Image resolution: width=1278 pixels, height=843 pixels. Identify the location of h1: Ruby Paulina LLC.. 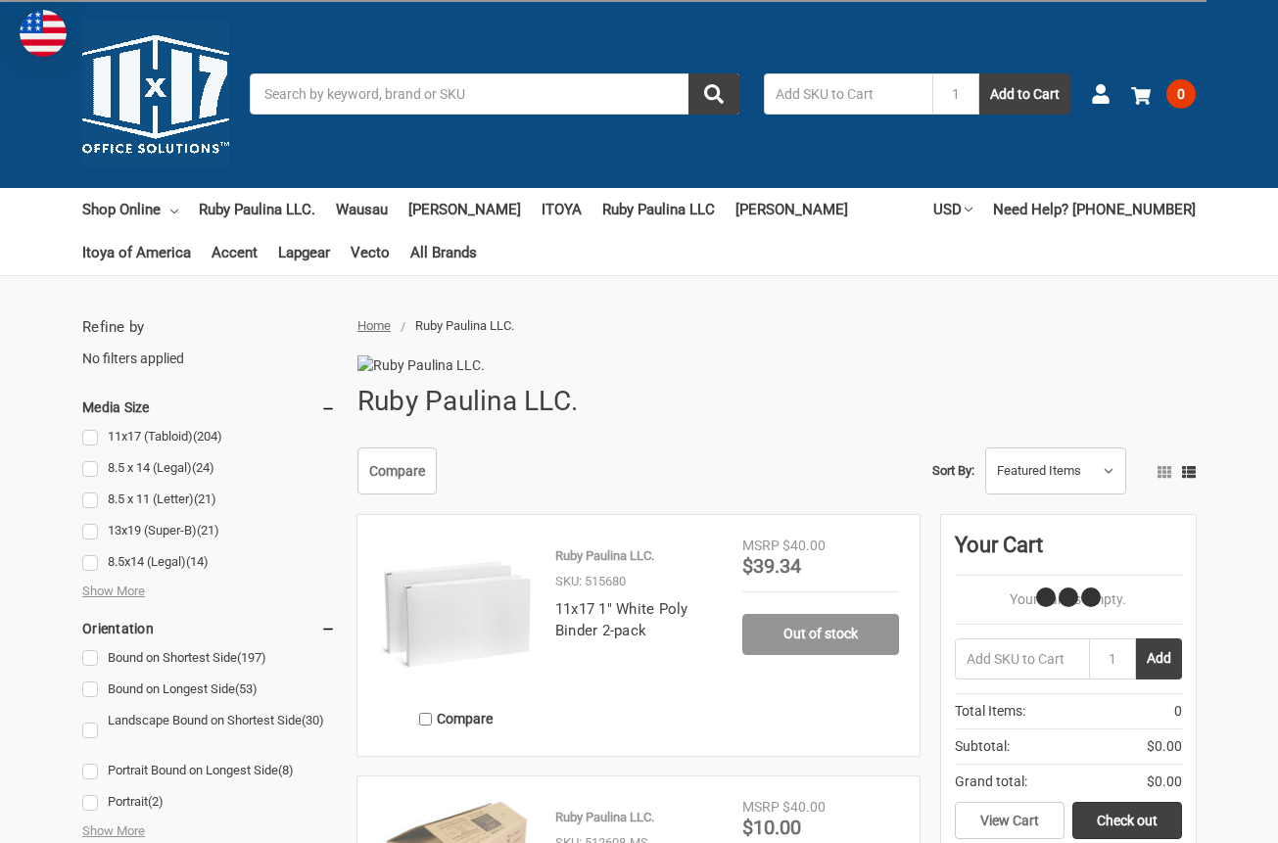
(467, 402).